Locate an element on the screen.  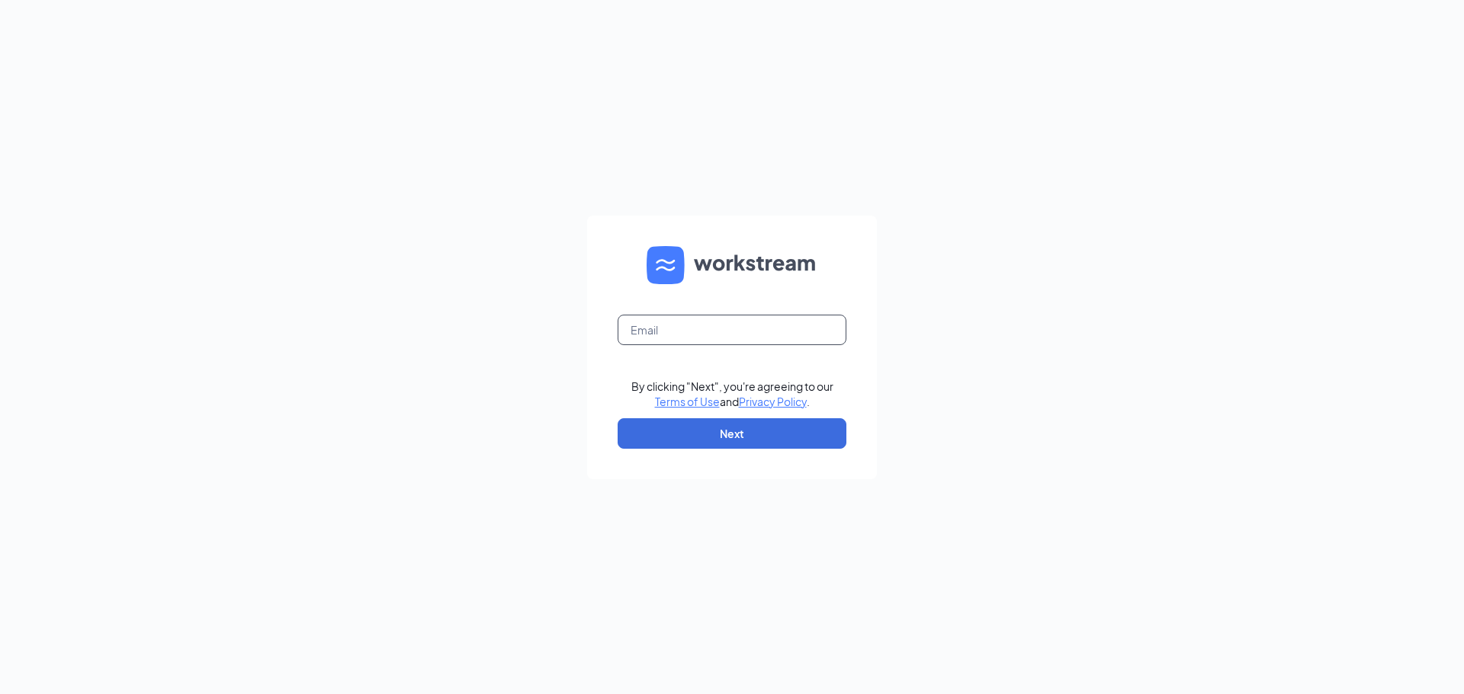
div: By clicking "Next", you're agreeing to our and . is located at coordinates (732, 394).